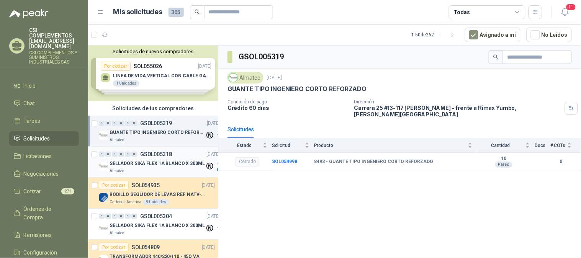 Image resolution: width=581 pixels, height=258 pixels. What do you see at coordinates (391, 146) in the screenshot?
I see `span: Producto` at bounding box center [391, 146].